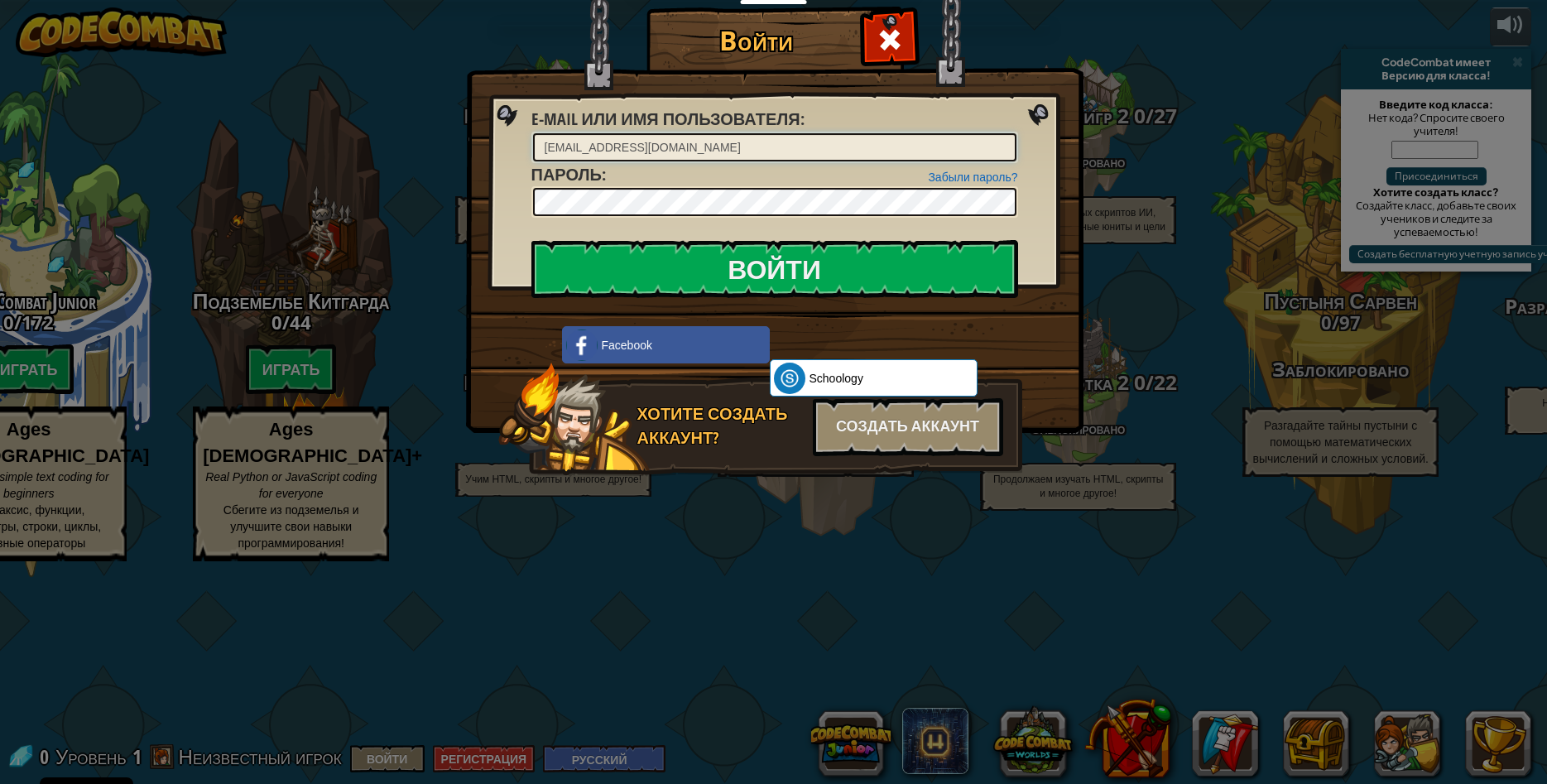 The image size is (1547, 784). I want to click on div: Войти с аккаунтом Google (откроется в новой вкладке), so click(870, 343).